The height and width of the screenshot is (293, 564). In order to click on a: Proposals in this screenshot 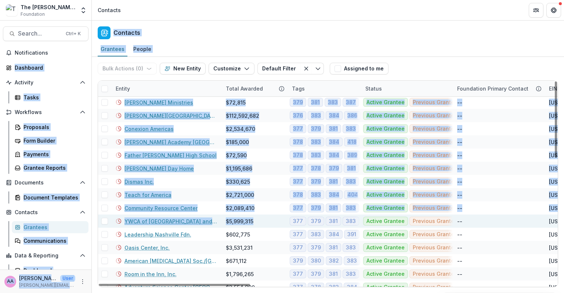, I will do `click(50, 127)`.